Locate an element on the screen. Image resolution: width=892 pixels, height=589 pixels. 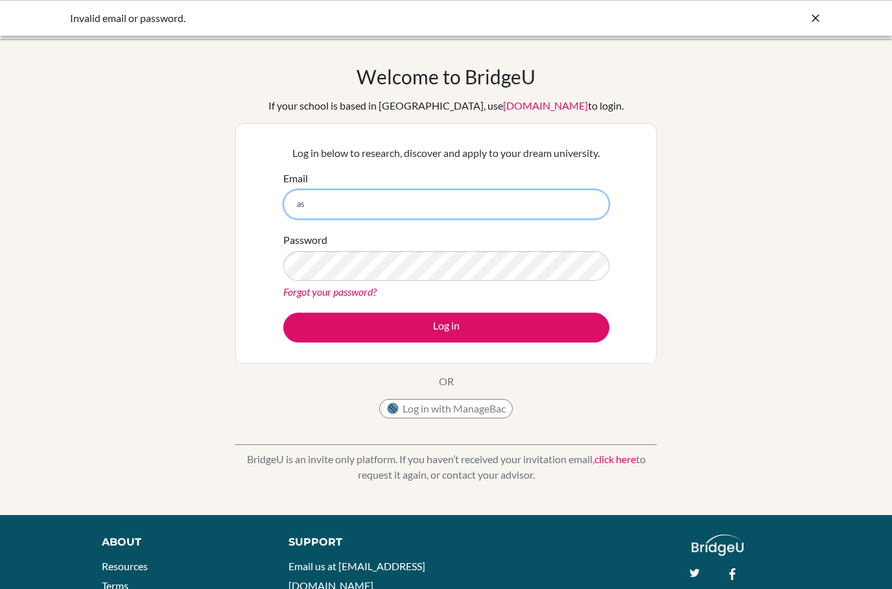
a: Resources is located at coordinates (125, 566).